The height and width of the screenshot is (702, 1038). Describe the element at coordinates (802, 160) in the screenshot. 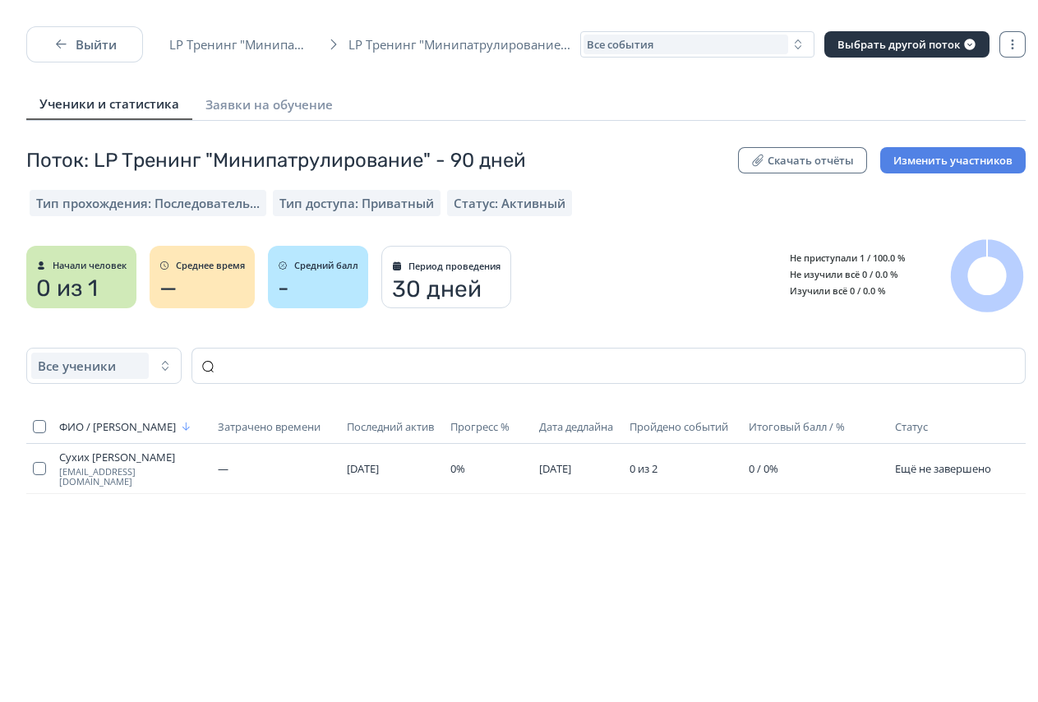

I see `button: Скачать отчёты` at that location.